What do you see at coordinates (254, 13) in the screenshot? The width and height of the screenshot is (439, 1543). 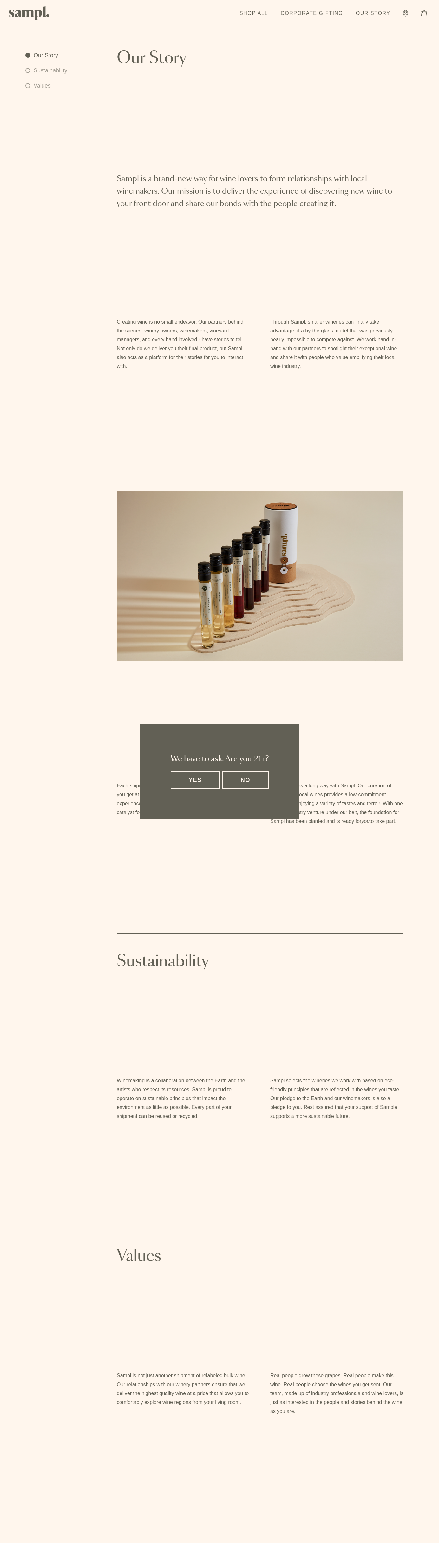 I see `a: Shop All` at bounding box center [254, 13].